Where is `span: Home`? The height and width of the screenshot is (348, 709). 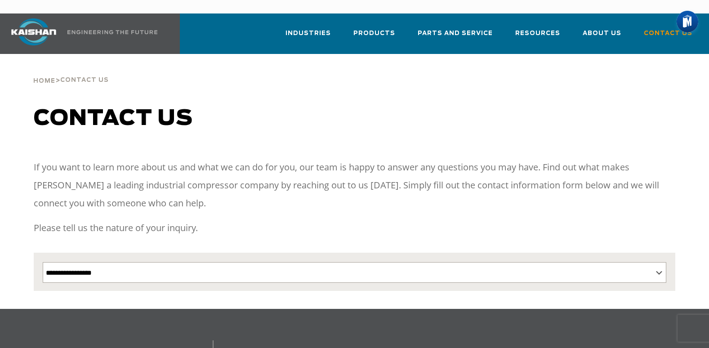
span: Home is located at coordinates (44, 81).